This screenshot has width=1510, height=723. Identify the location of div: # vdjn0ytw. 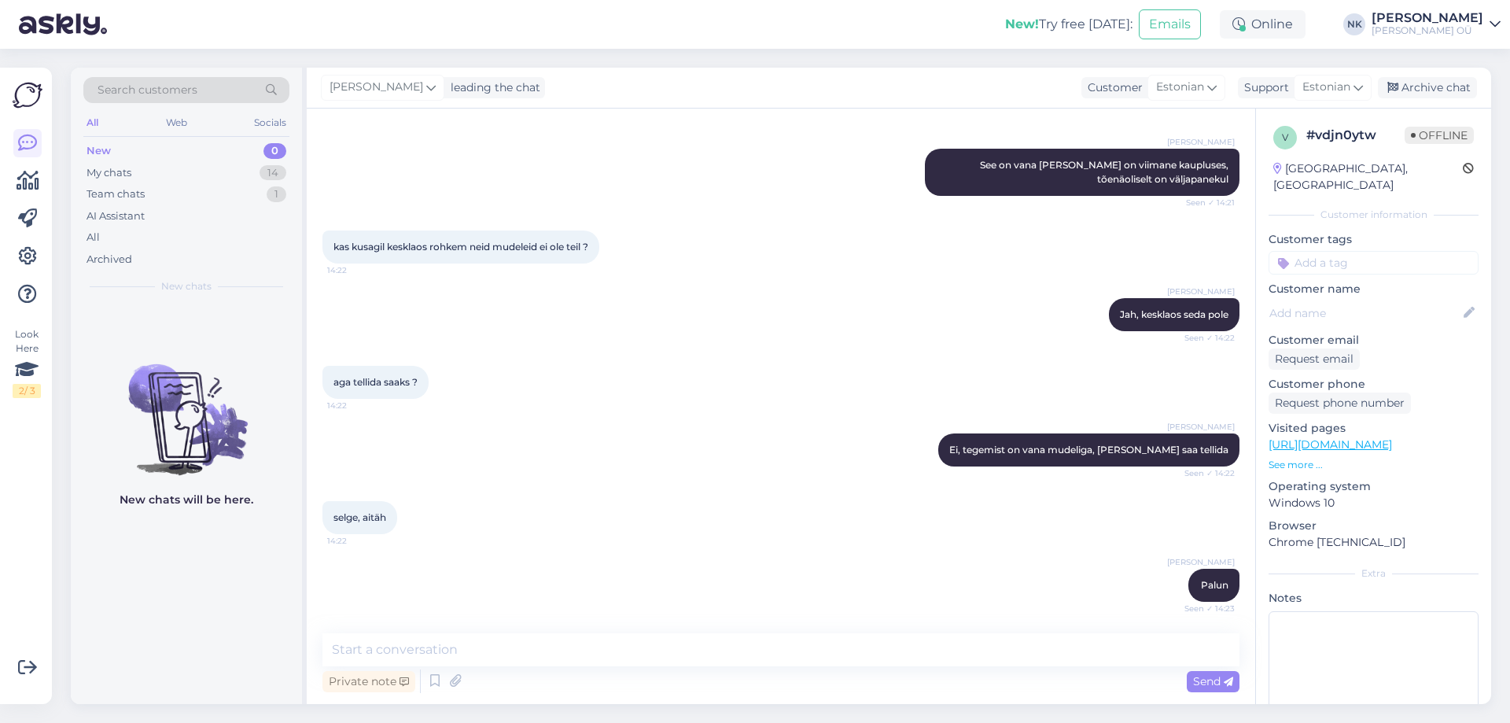
(1355, 135).